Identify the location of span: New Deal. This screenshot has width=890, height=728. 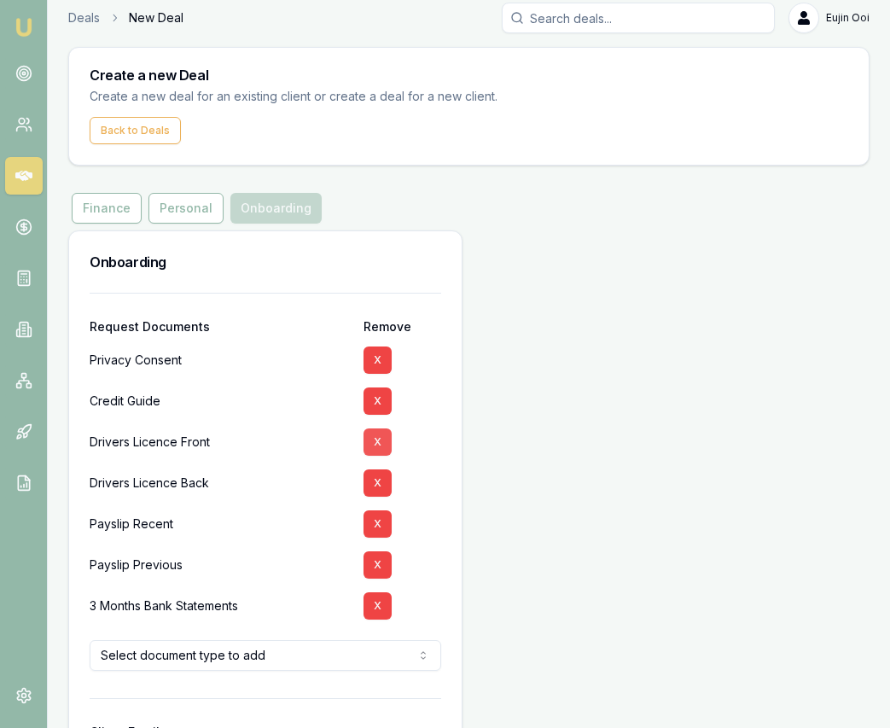
(156, 18).